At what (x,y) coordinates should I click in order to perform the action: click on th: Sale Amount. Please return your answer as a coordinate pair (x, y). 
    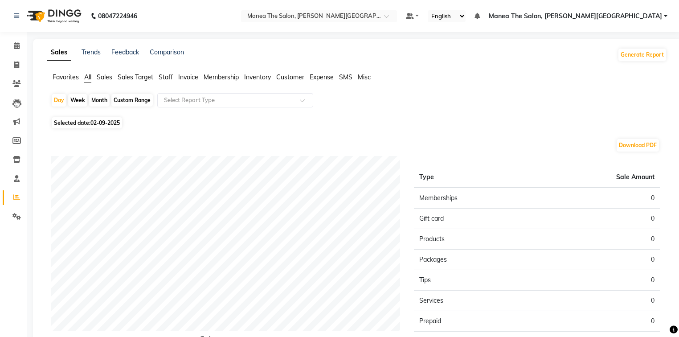
    Looking at the image, I should click on (598, 177).